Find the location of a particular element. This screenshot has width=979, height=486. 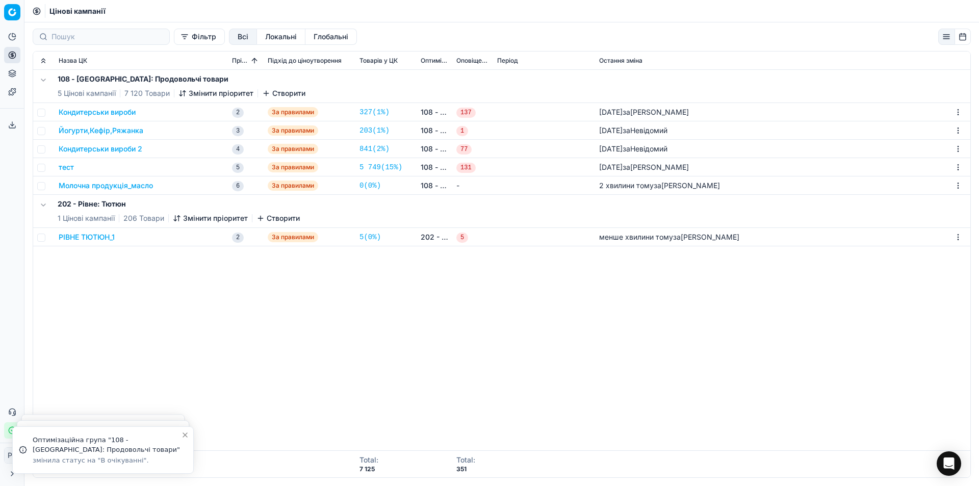

span: 2 хвилини тому is located at coordinates (626, 185).